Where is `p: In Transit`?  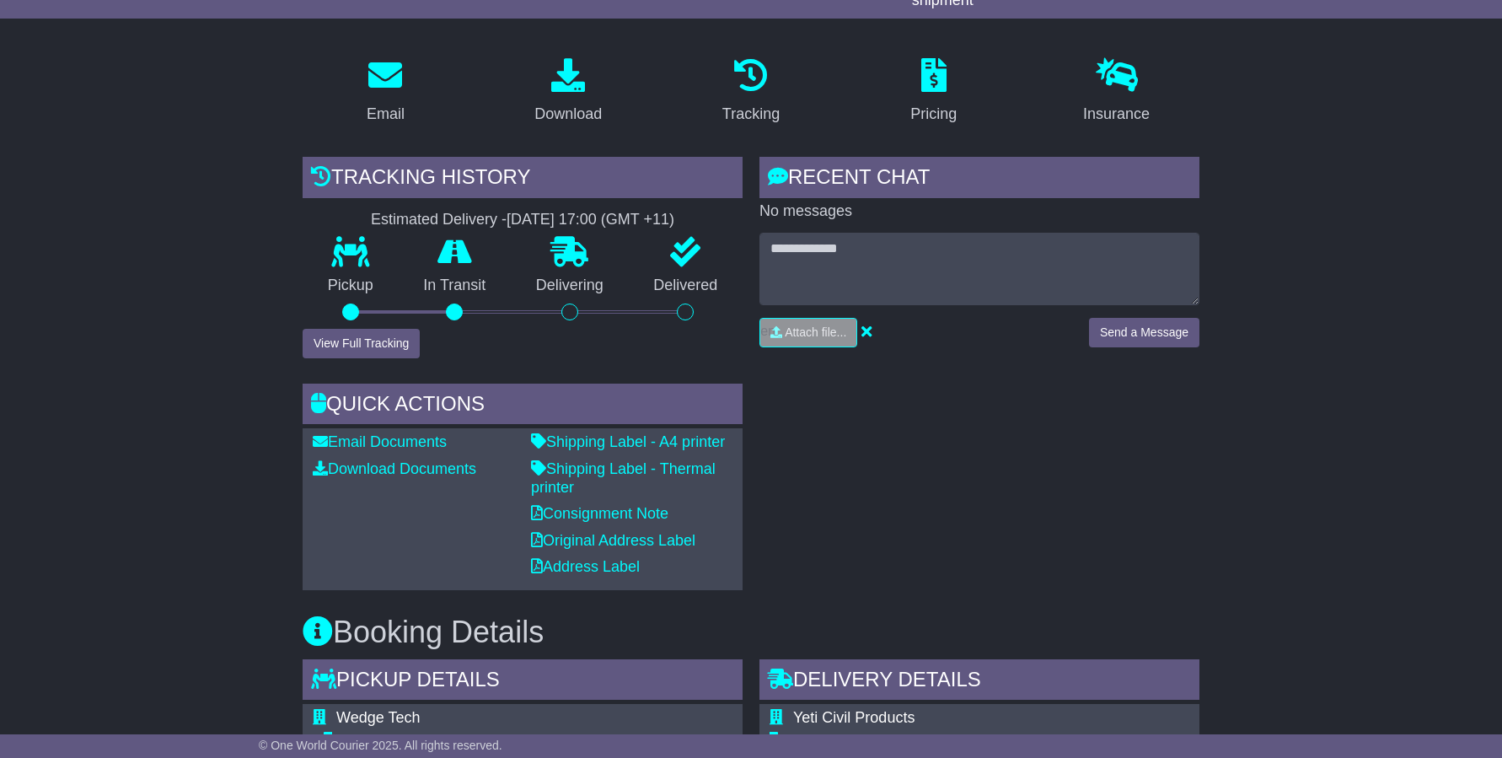 p: In Transit is located at coordinates (455, 286).